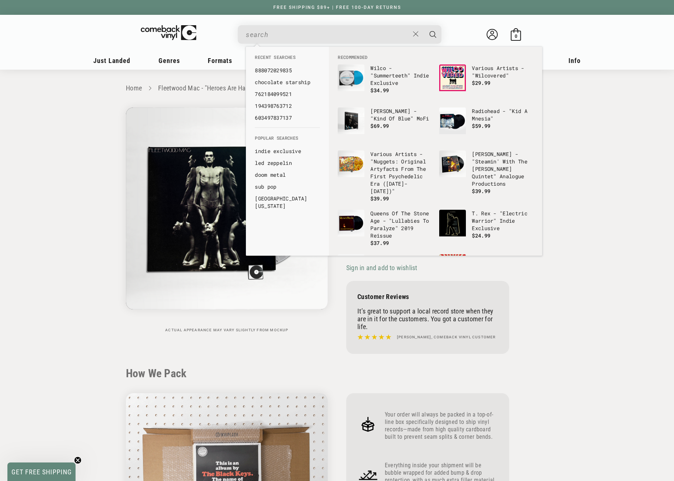 The height and width of the screenshot is (481, 674). Describe the element at coordinates (435, 57) in the screenshot. I see `li: Recommended` at that location.